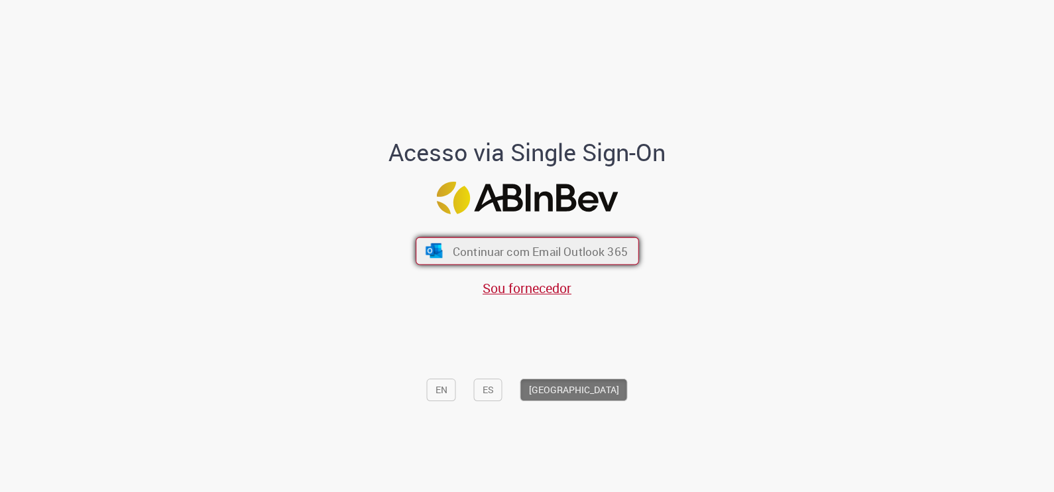 This screenshot has height=492, width=1054. What do you see at coordinates (488, 390) in the screenshot?
I see `button: ES` at bounding box center [488, 390].